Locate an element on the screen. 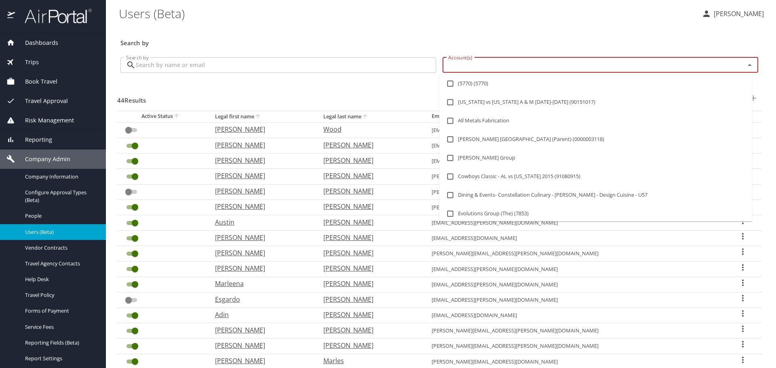  span: Book Travel is located at coordinates (36, 82).